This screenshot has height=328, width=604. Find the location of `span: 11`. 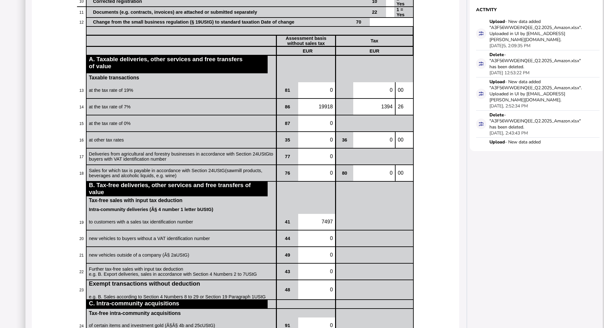

span: 11 is located at coordinates (81, 12).